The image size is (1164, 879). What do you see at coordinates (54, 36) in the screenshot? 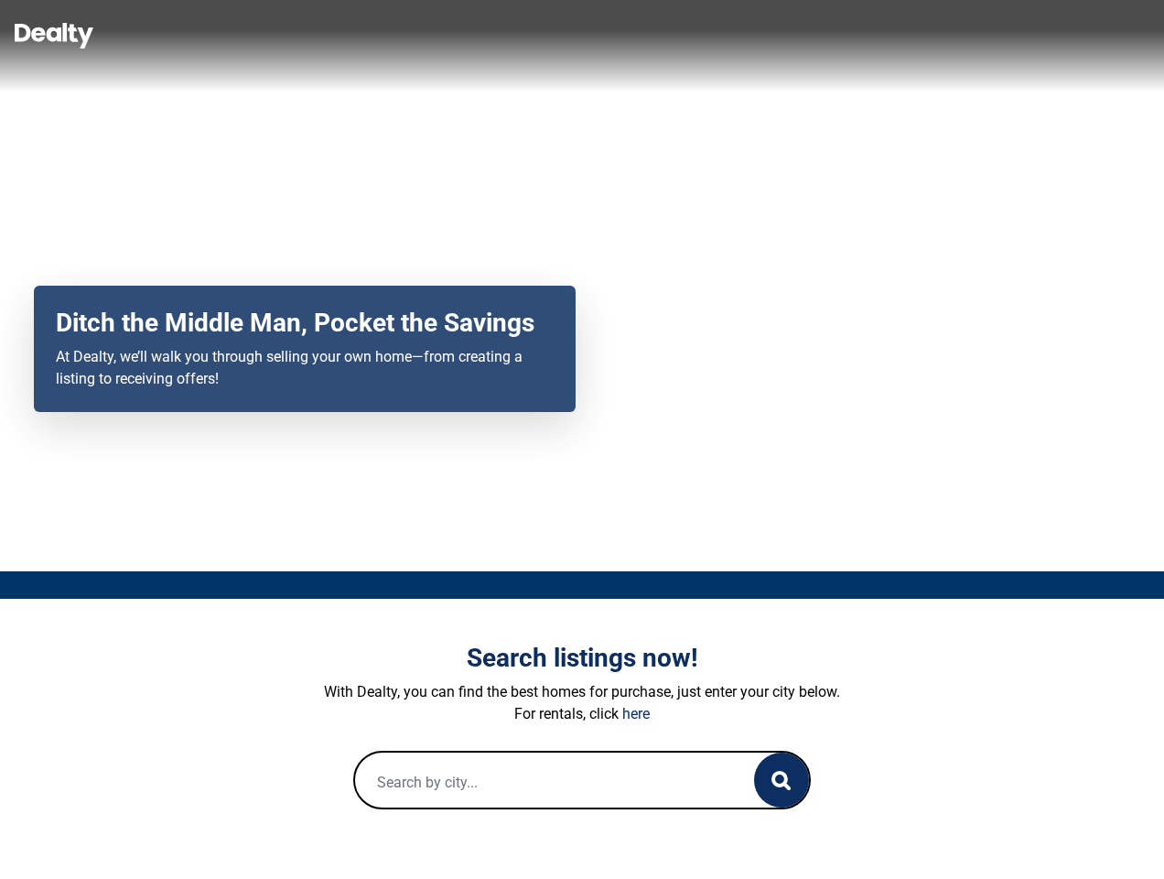
I see `img: Dealty - Buy, Sell & Rent Homes` at bounding box center [54, 36].